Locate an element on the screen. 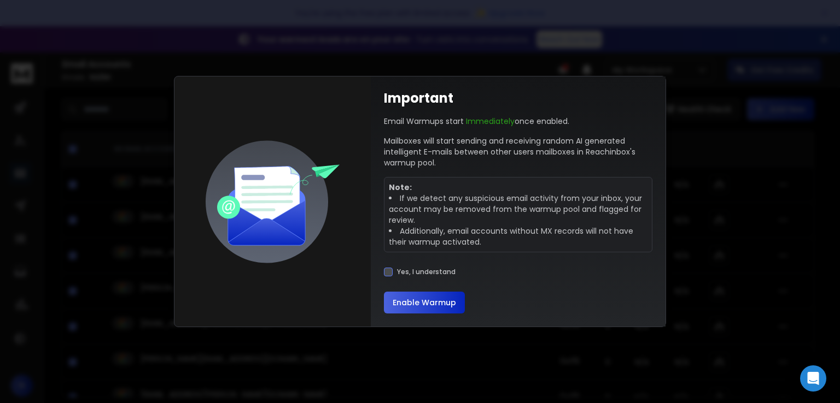  li: If we detect any suspicious email activity from your inbox, your account may be removed from the ... is located at coordinates (518, 209).